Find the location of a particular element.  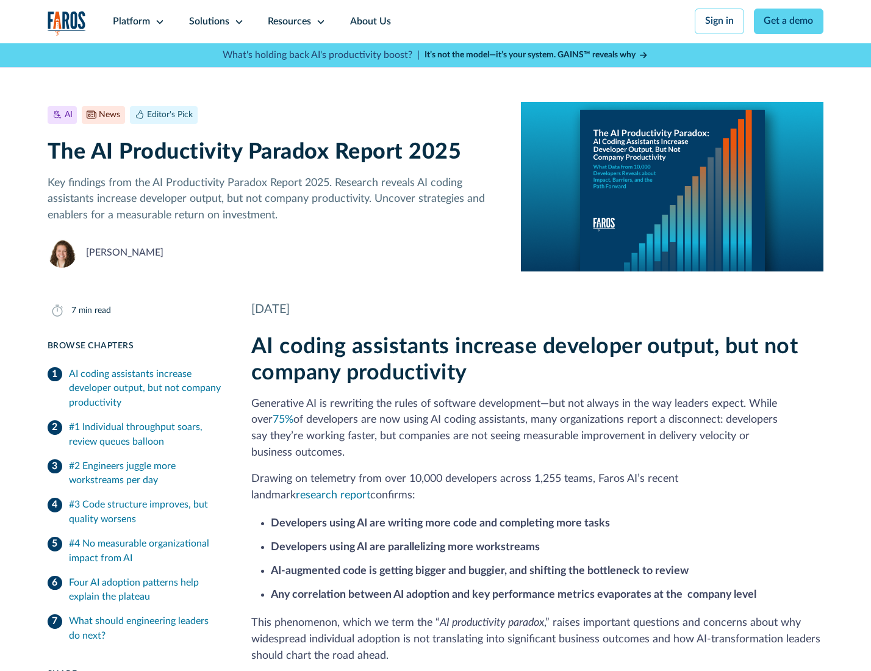

div: Editor's Pick is located at coordinates (170, 115).